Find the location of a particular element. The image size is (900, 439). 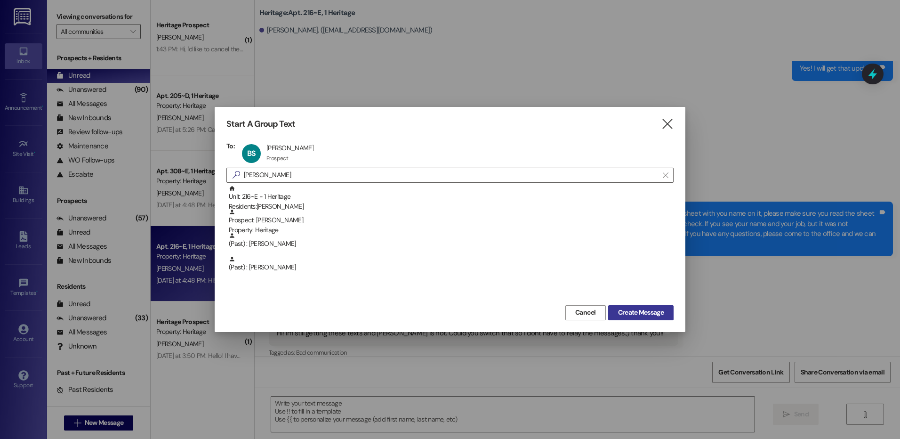

h3: Start A Group Text is located at coordinates (261, 124).